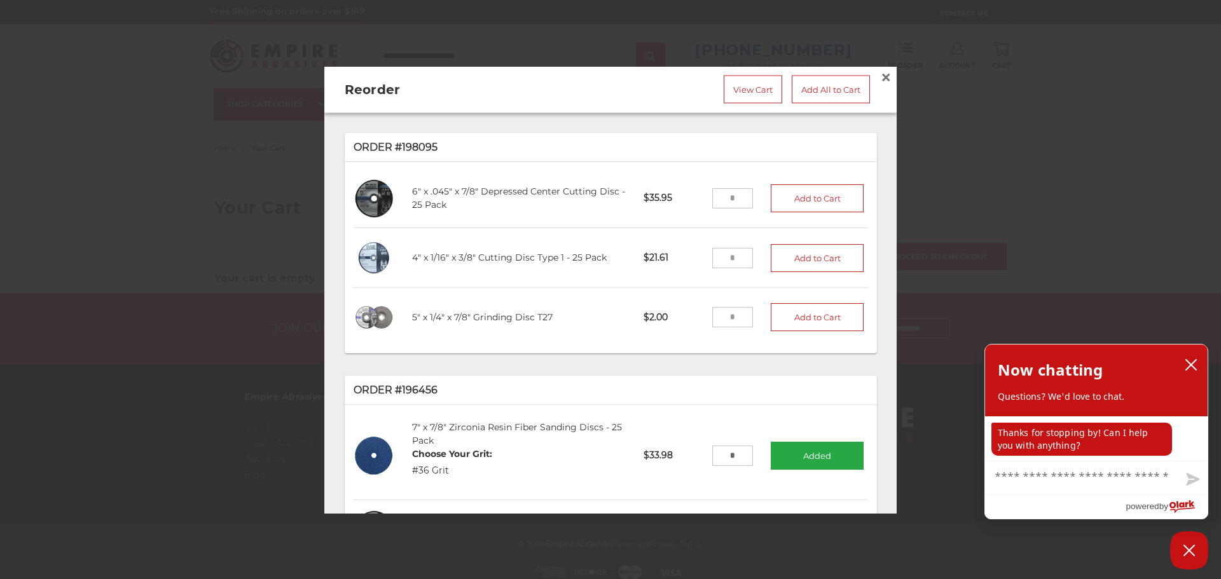 This screenshot has width=1221, height=579. What do you see at coordinates (1050, 370) in the screenshot?
I see `h2: Now chatting` at bounding box center [1050, 370].